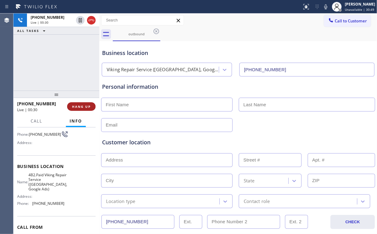 This screenshot has width=377, height=234. I want to click on span: Info, so click(76, 121).